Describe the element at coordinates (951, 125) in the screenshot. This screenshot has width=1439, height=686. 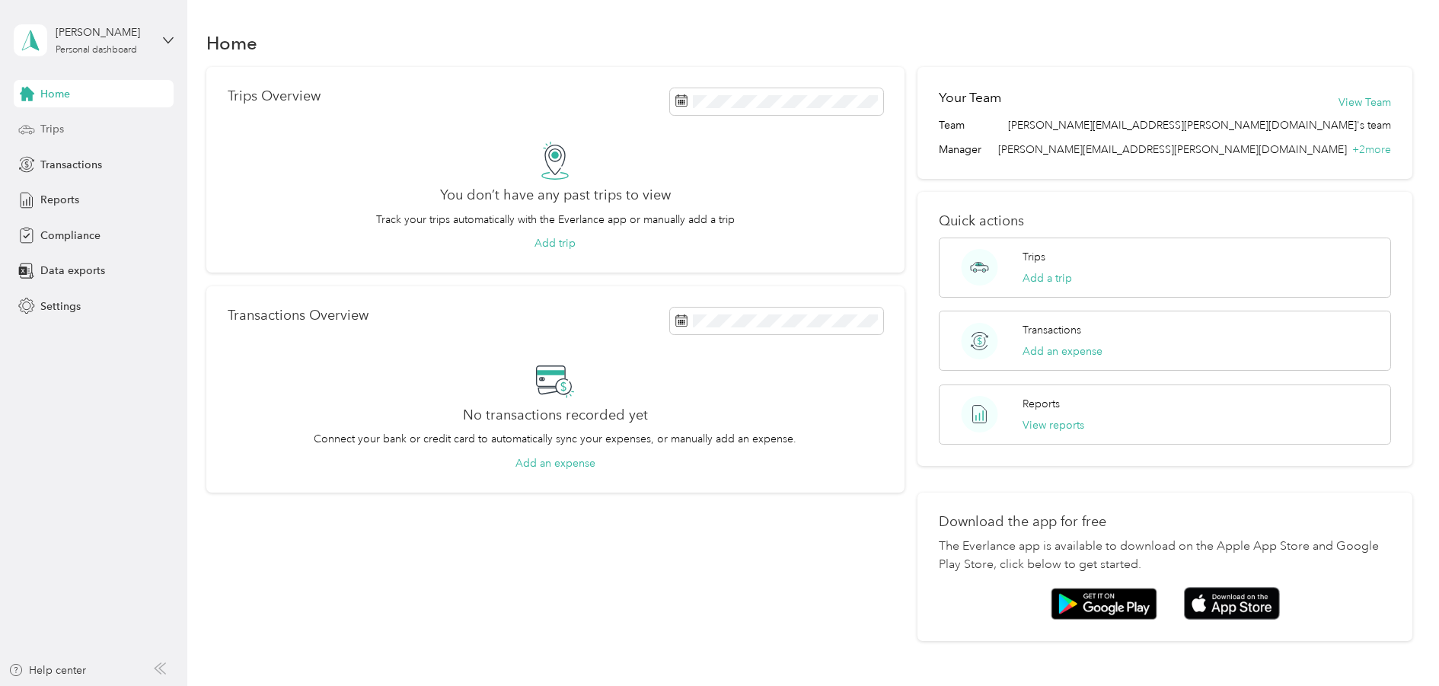
I see `span: Team` at that location.